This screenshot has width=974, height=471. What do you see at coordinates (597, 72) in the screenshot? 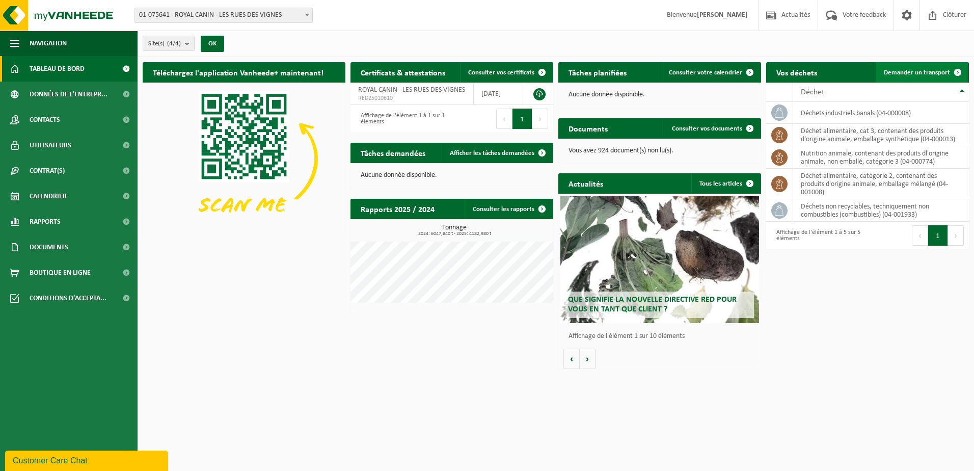
I see `h2: Tâches planifiées` at bounding box center [597, 72].